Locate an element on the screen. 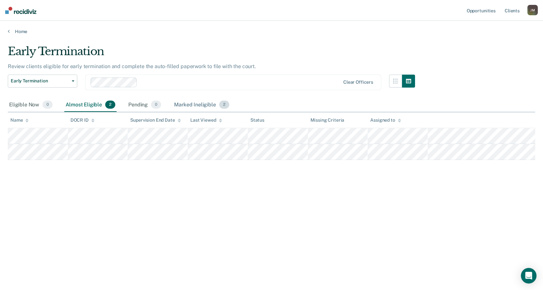 This screenshot has width=543, height=290. div: Missing Criteria is located at coordinates (327, 120).